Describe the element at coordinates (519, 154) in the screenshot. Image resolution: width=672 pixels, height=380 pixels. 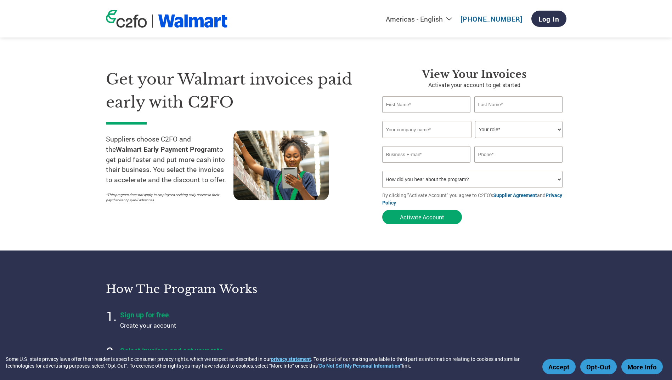
I see `input: Phone*` at that location.